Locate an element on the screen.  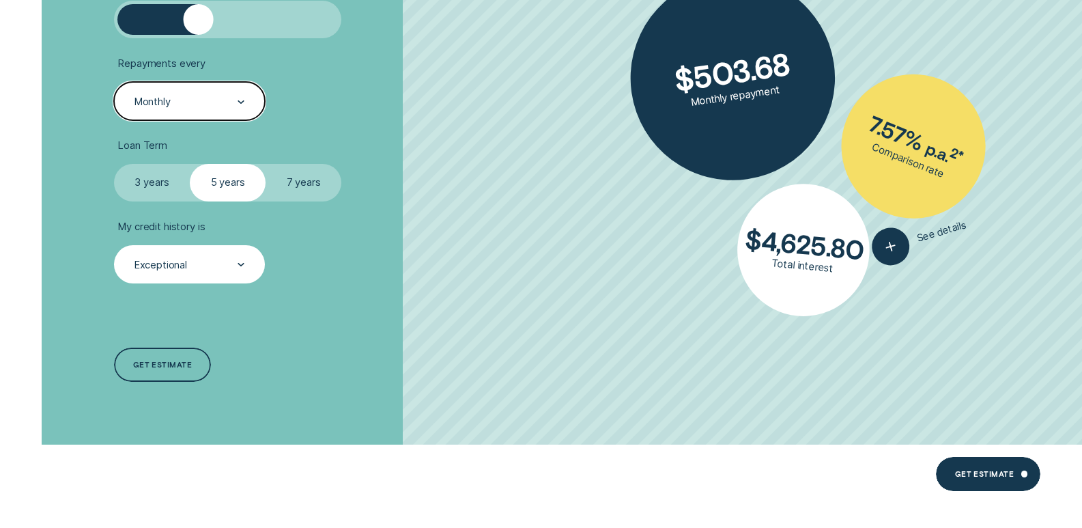
a: Get Estimate is located at coordinates (987, 474).